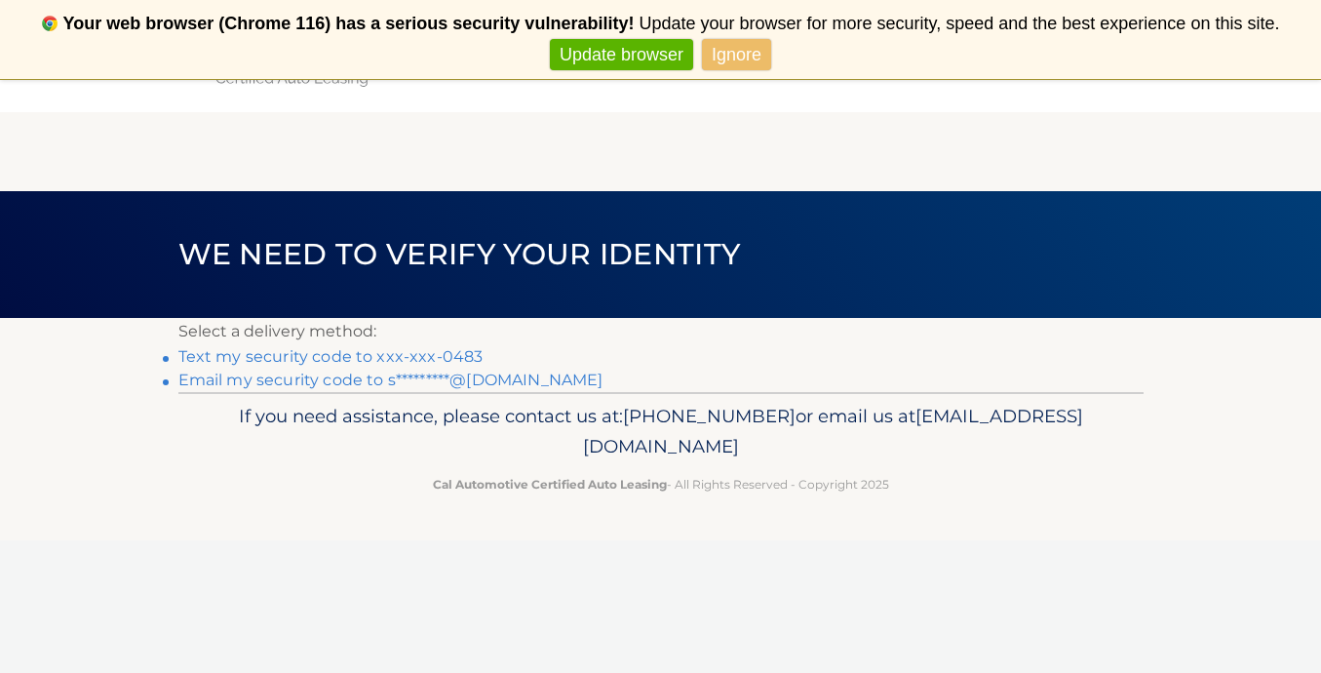  Describe the element at coordinates (349, 23) in the screenshot. I see `b: Your web browser (Chrome 116) has a serious security vulnerability!` at that location.